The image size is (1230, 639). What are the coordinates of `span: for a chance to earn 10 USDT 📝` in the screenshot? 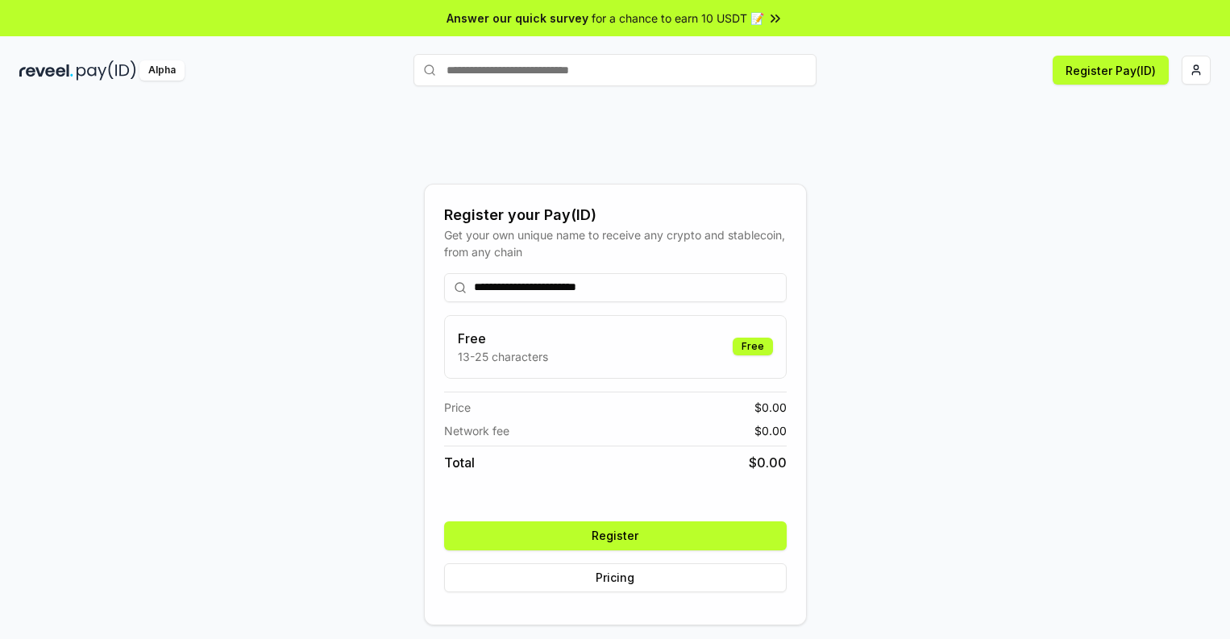 It's located at (678, 18).